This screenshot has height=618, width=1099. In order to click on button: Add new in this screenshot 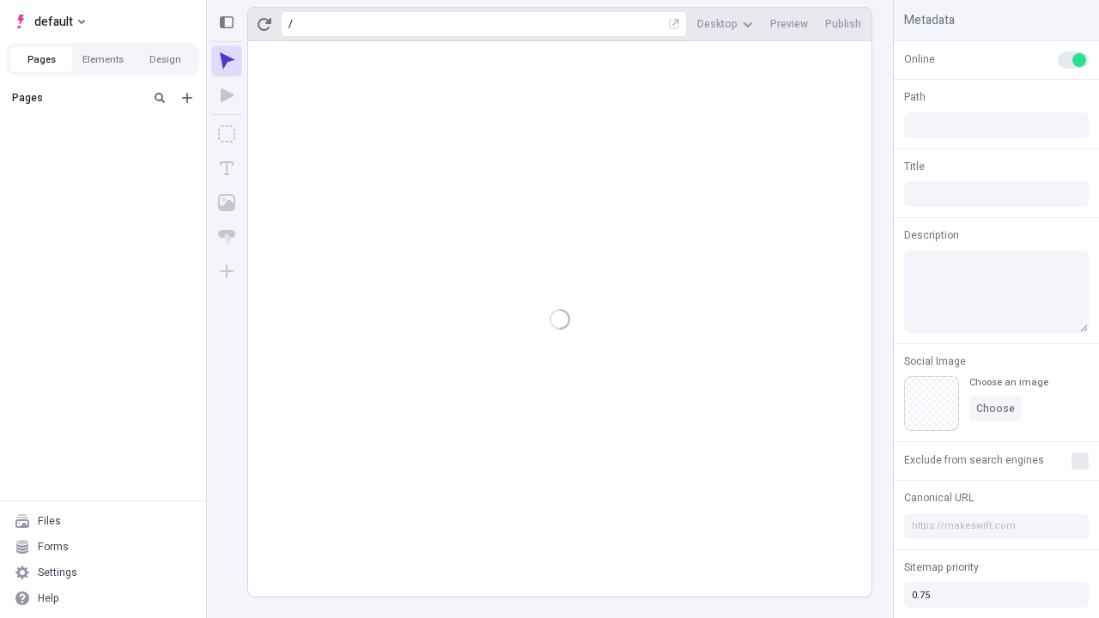, I will do `click(187, 98)`.